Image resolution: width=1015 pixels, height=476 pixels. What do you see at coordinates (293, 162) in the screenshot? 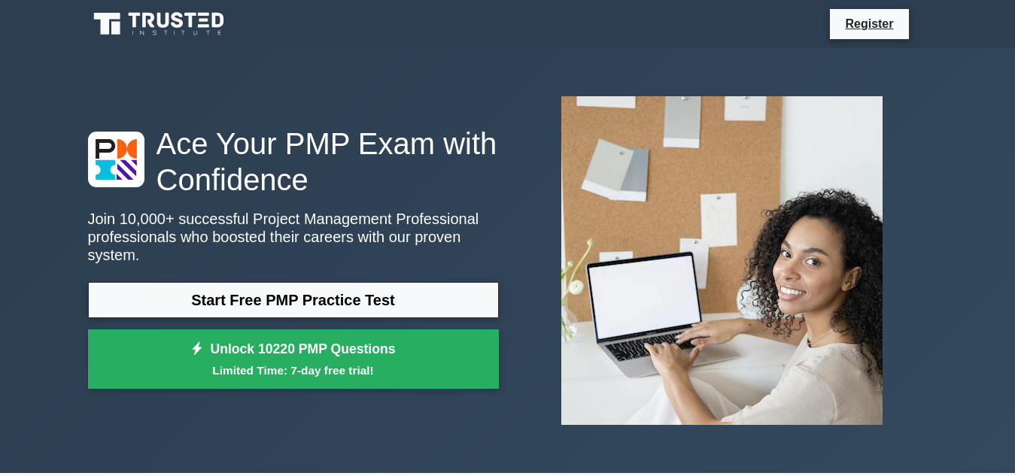
I see `h1: Ace Your PMP Exam with Confidence` at bounding box center [293, 162].